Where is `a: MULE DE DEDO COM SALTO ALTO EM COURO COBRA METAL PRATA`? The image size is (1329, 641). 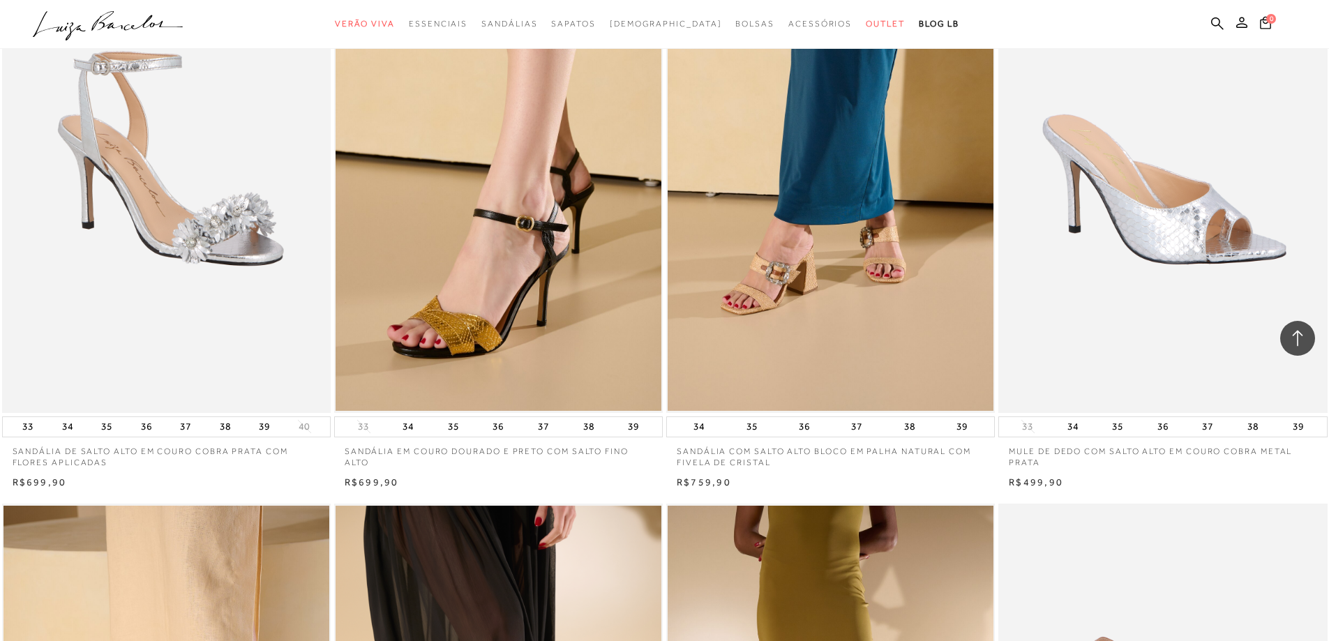
a: MULE DE DEDO COM SALTO ALTO EM COURO COBRA METAL PRATA is located at coordinates (1163, 454).